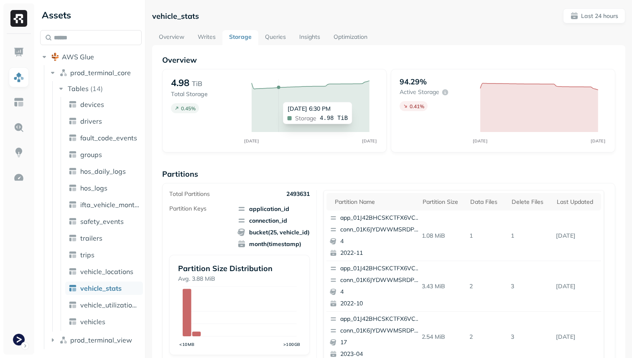  I want to click on a: hos_logs, so click(104, 188).